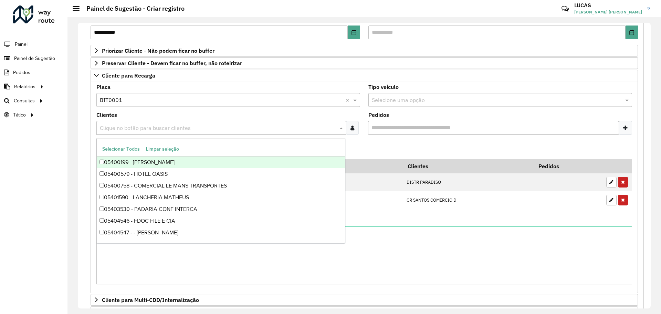 Image resolution: width=661 pixels, height=314 pixels. Describe the element at coordinates (364, 300) in the screenshot. I see `a: Cliente para Multi-CDD/Internalização` at that location.